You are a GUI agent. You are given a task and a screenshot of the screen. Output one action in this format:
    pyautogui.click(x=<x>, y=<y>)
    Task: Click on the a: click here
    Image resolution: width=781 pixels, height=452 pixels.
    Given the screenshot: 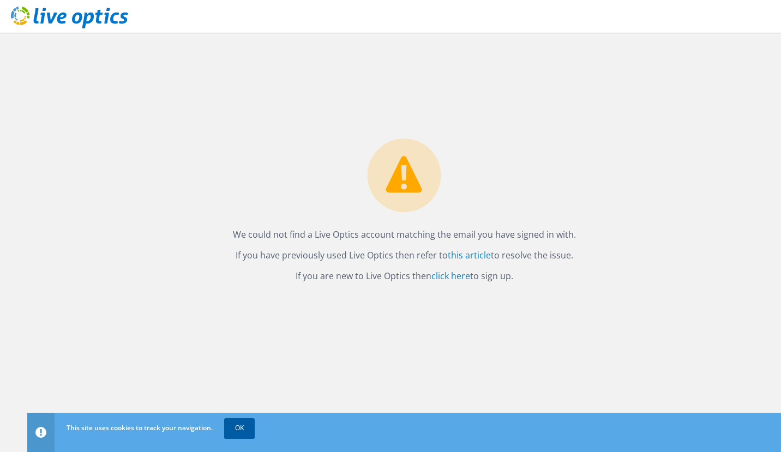 What is the action you would take?
    pyautogui.click(x=450, y=276)
    